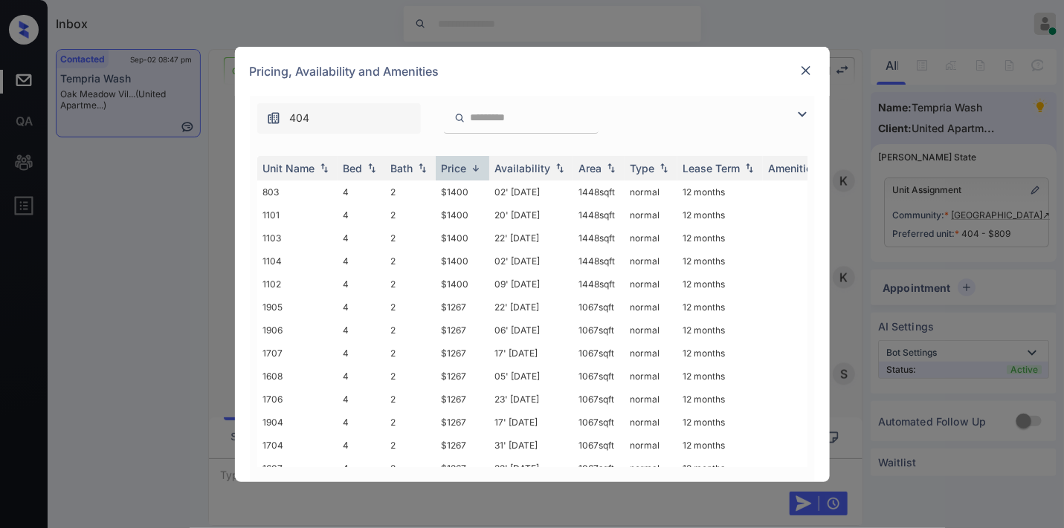 Image resolution: width=1064 pixels, height=528 pixels. Describe the element at coordinates (793, 168) in the screenshot. I see `div: Amenities` at that location.